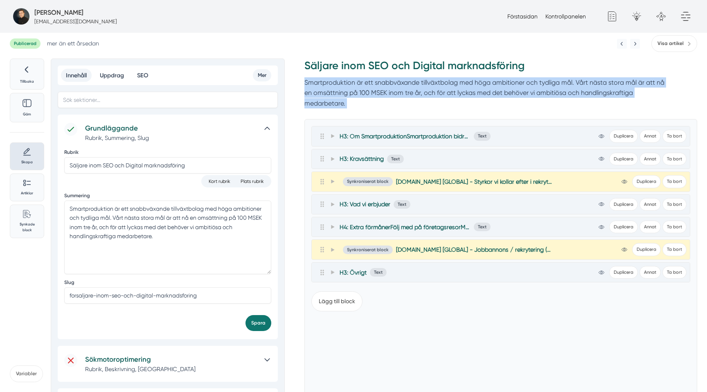 This screenshot has width=707, height=392. I want to click on p: Synkade block, so click(27, 227).